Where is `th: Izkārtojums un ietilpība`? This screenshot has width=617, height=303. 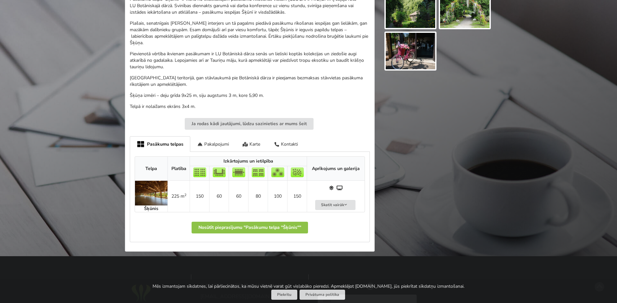
th: Izkārtojums un ietilpība is located at coordinates (248, 161).